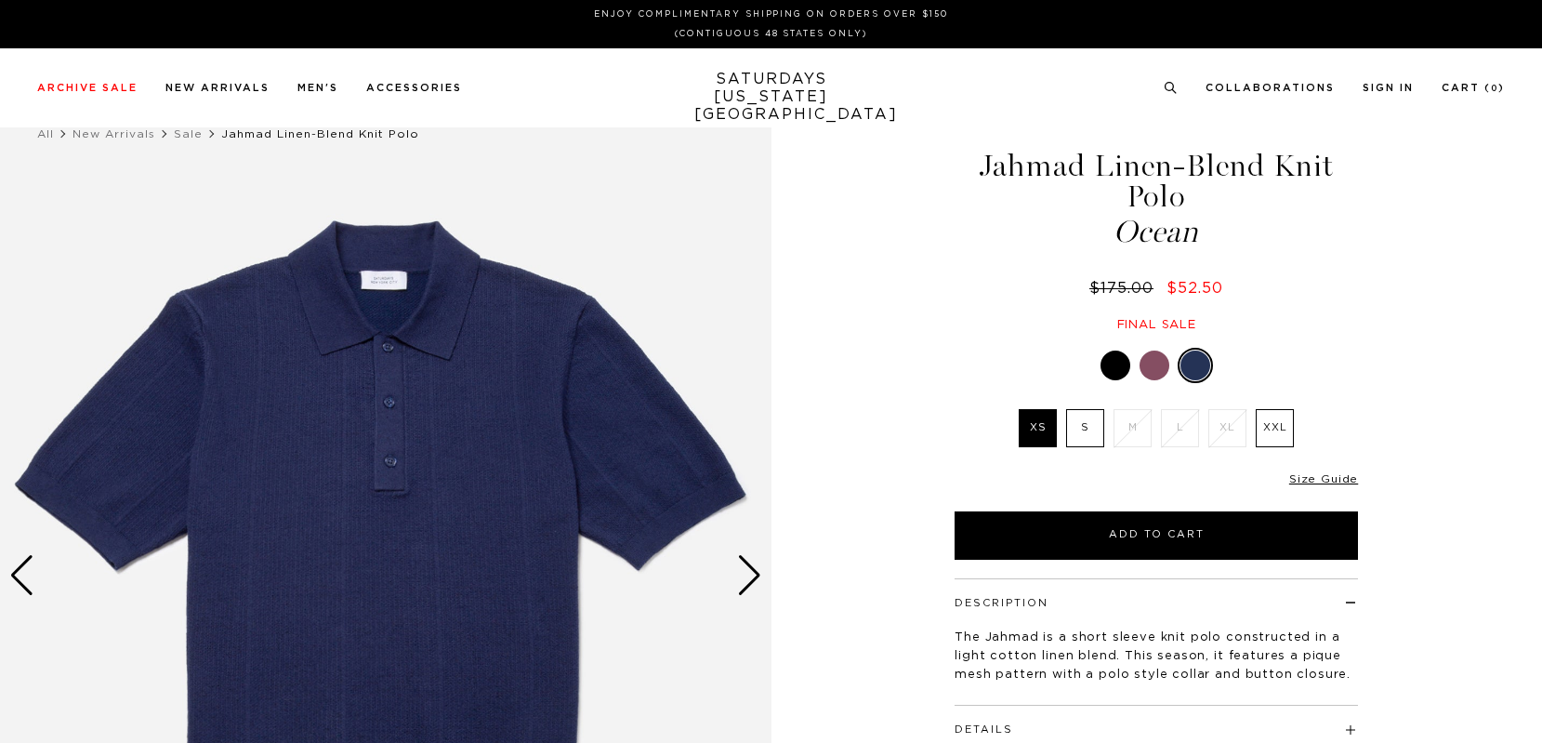  I want to click on small: 0, so click(1495, 88).